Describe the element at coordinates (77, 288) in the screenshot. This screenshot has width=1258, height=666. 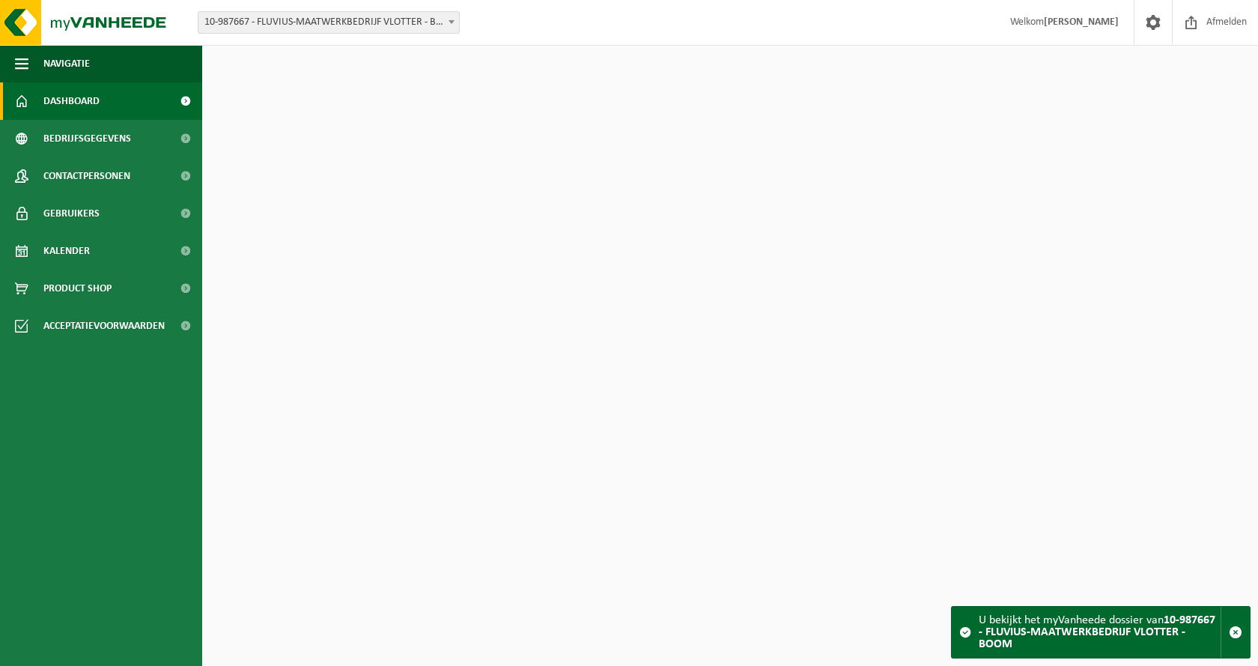
I see `span: Product Shop` at that location.